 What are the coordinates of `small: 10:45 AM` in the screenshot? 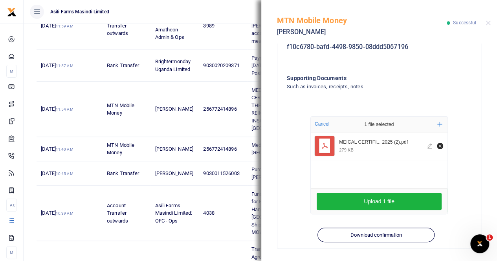 It's located at (64, 174).